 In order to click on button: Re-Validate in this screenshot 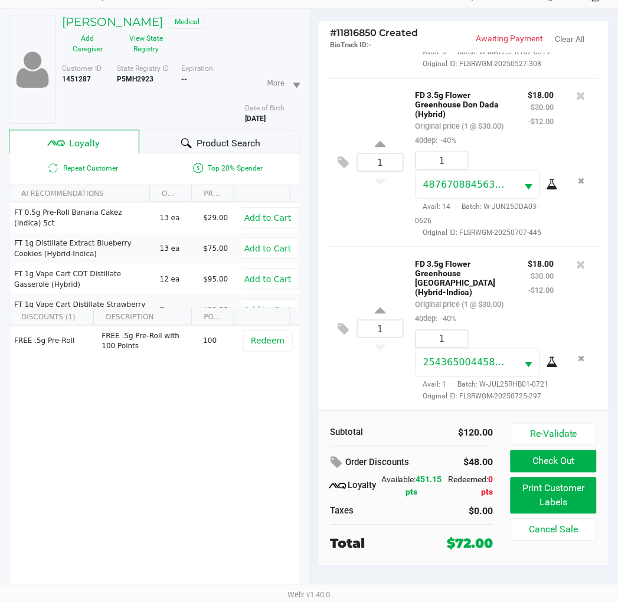, I will do `click(553, 434)`.